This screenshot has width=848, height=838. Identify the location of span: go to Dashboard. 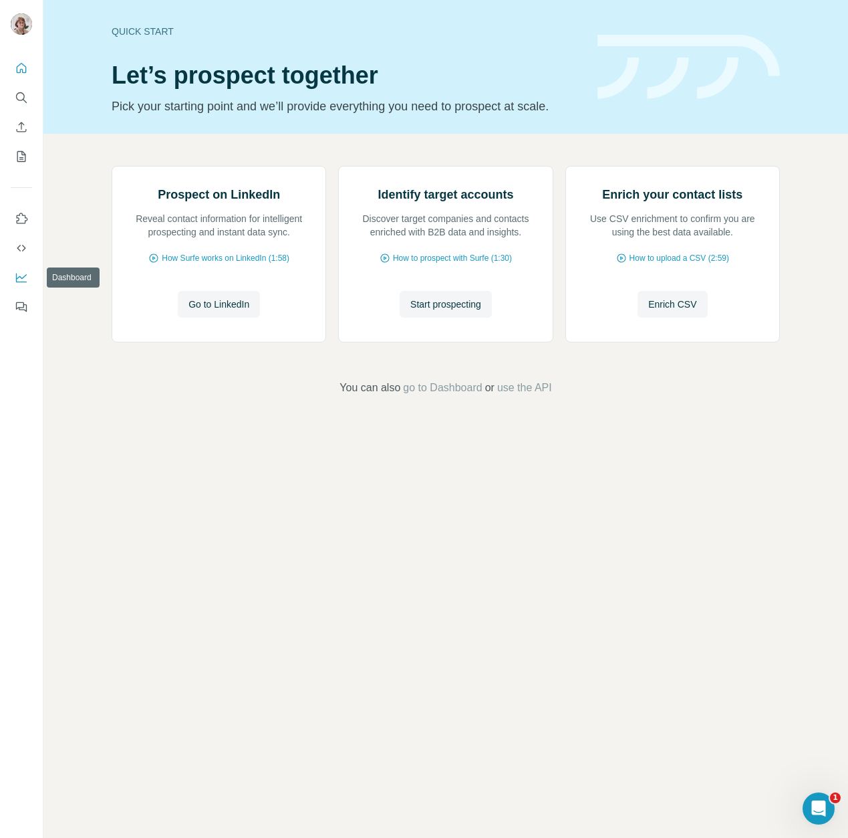
(443, 388).